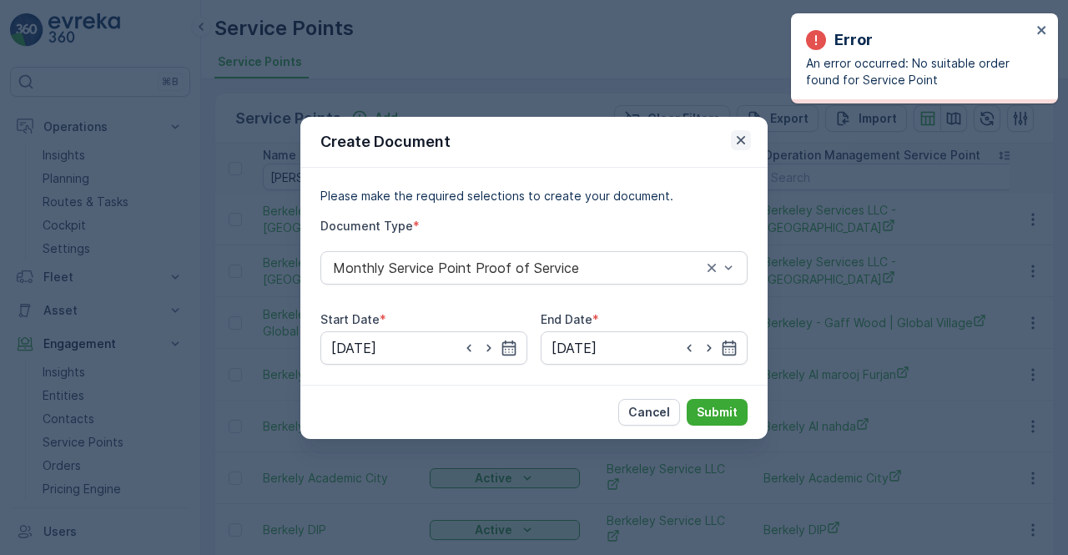  What do you see at coordinates (567, 319) in the screenshot?
I see `label: End Date` at bounding box center [567, 319].